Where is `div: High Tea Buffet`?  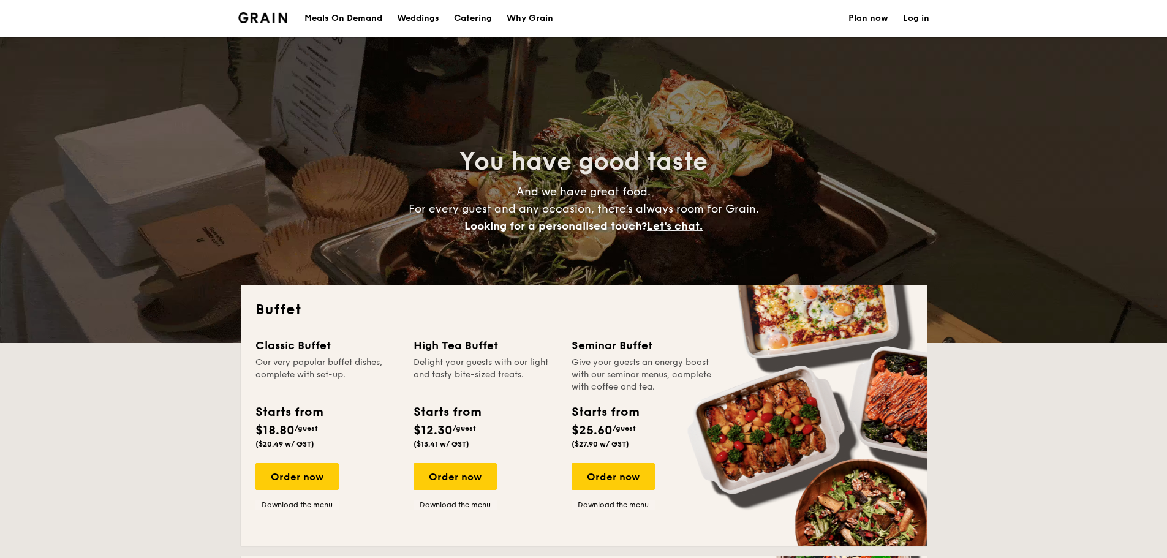 div: High Tea Buffet is located at coordinates (485, 346).